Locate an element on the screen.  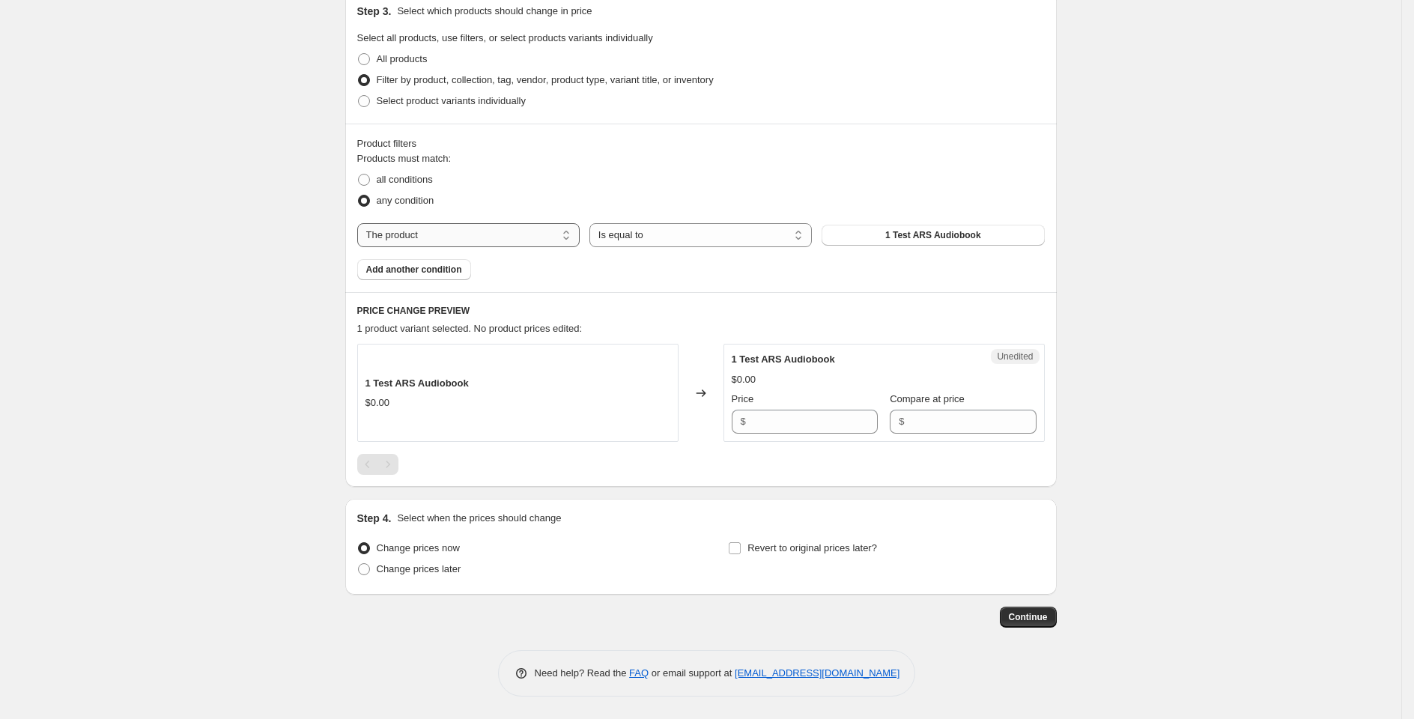
span: Change prices now is located at coordinates (418, 547).